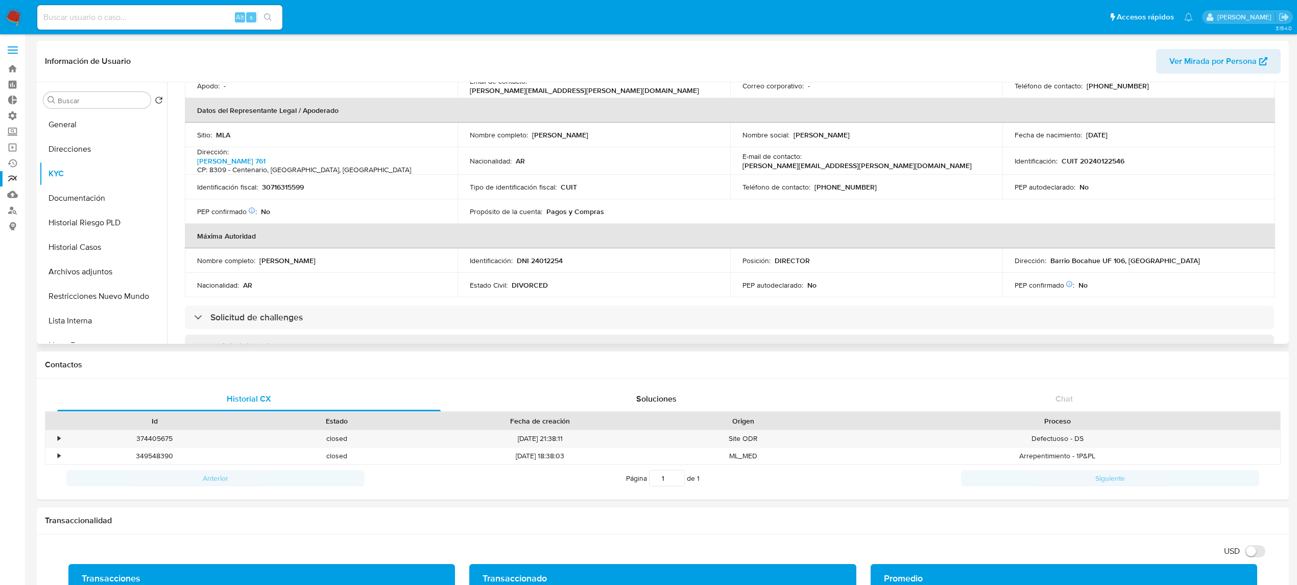 The height and width of the screenshot is (585, 1297). Describe the element at coordinates (1145, 17) in the screenshot. I see `span: Accesos rápidos` at that location.